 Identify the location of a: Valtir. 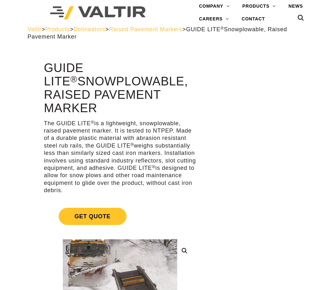
(34, 29).